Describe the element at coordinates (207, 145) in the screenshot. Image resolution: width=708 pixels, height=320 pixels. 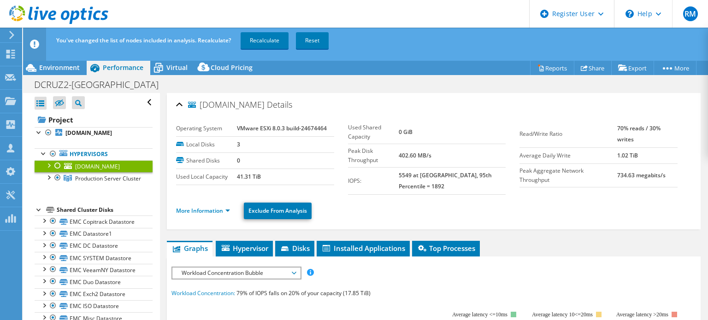
I see `label: Local Disks` at that location.